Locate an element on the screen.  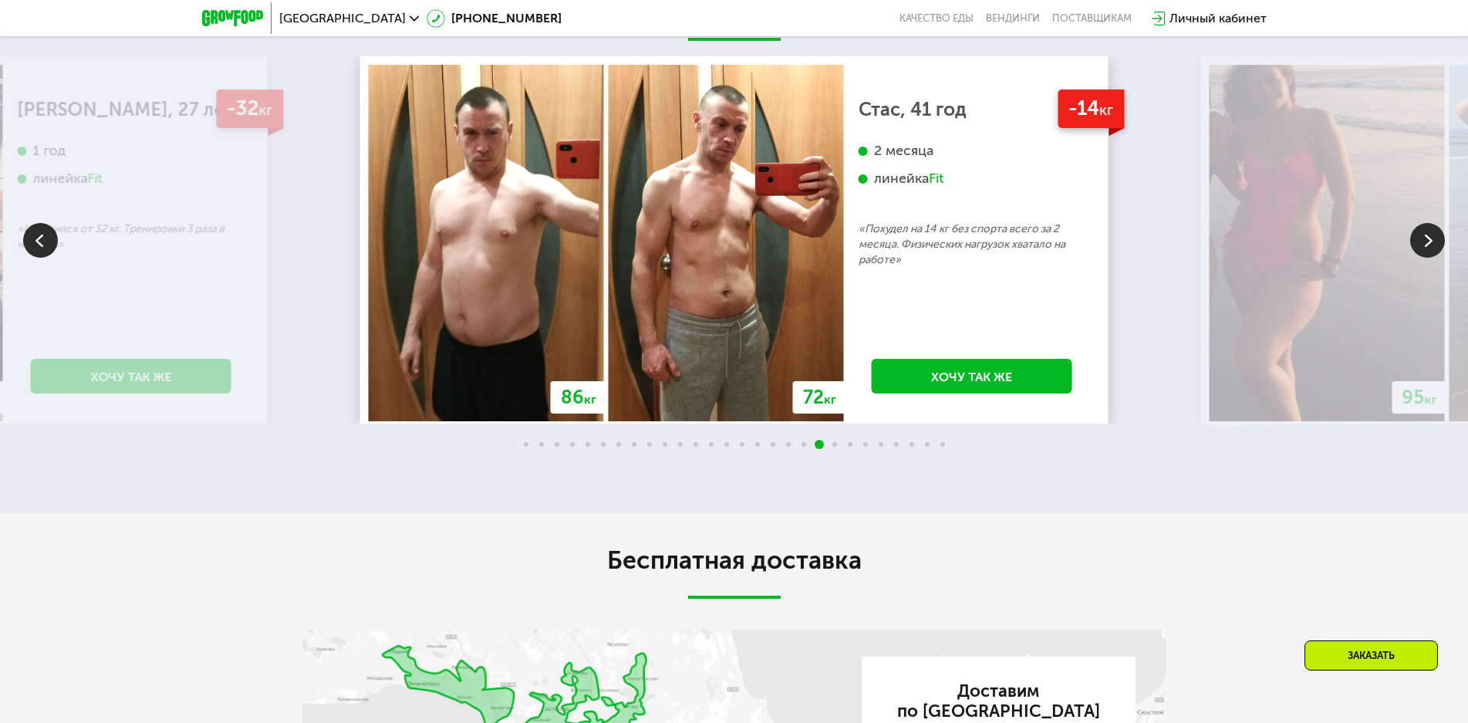
div: -32 is located at coordinates (249, 109).